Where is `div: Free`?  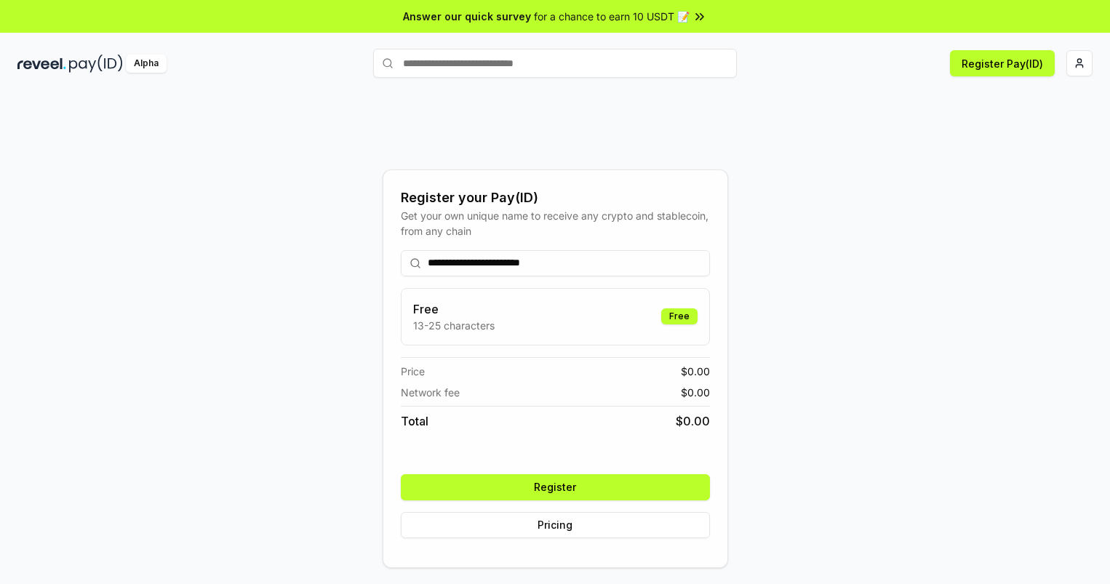 div: Free is located at coordinates (679, 316).